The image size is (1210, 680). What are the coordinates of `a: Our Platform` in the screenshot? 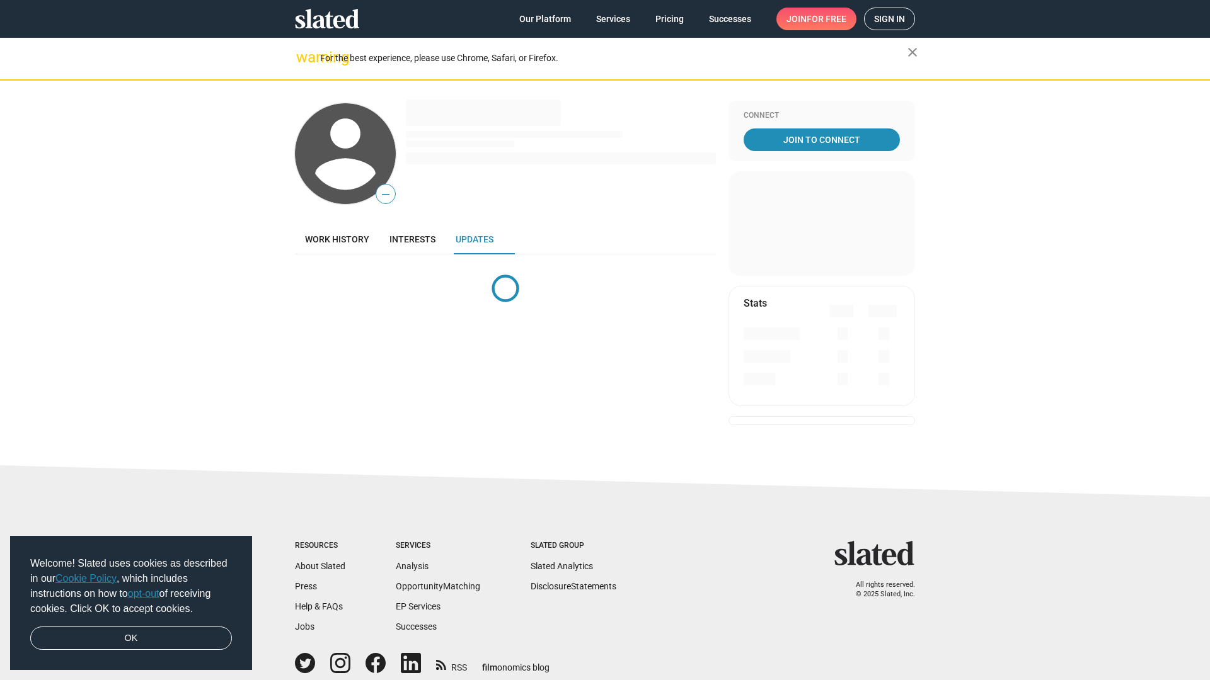 It's located at (545, 19).